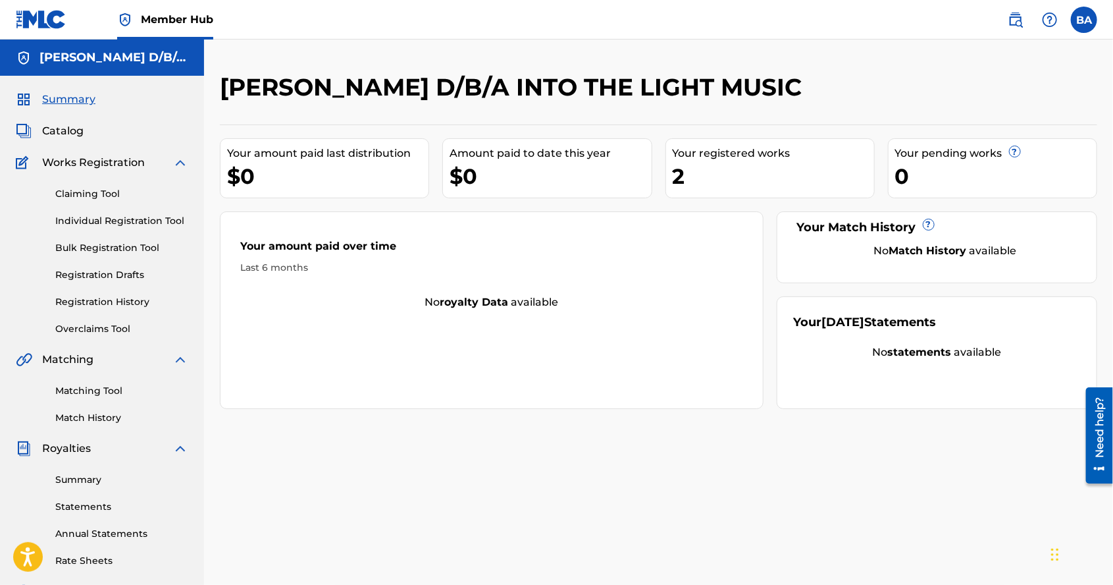 The height and width of the screenshot is (585, 1113). What do you see at coordinates (774, 176) in the screenshot?
I see `div: 2` at bounding box center [774, 176].